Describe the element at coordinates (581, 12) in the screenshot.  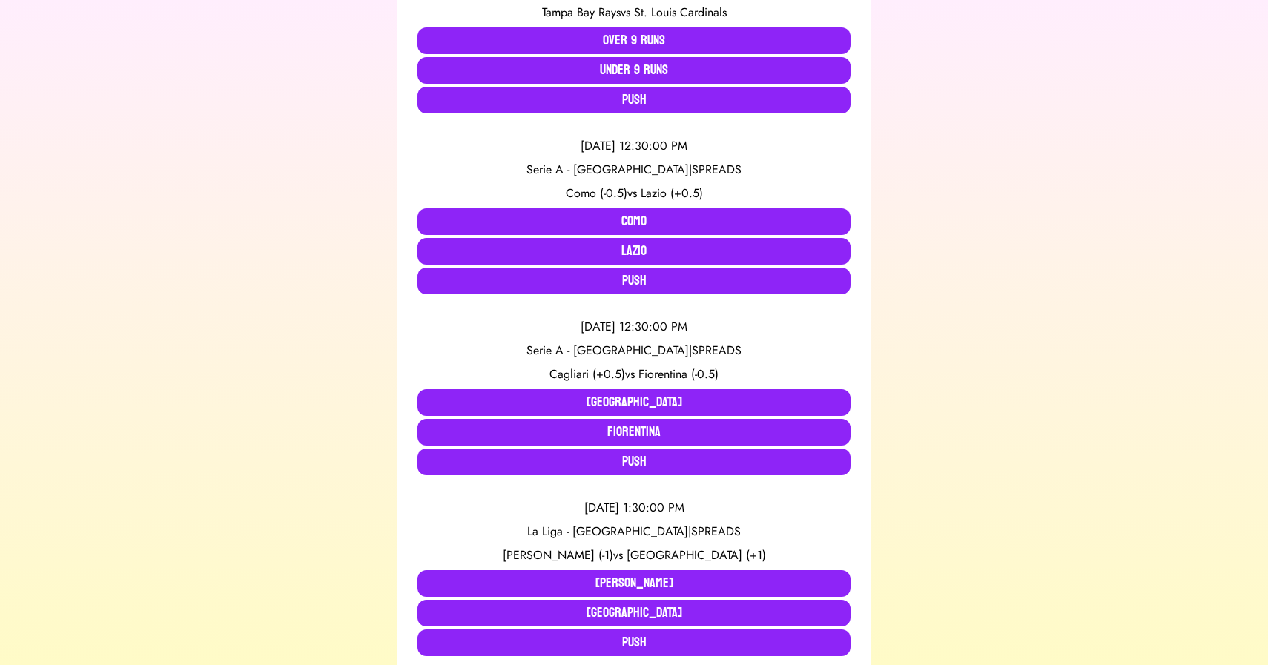
I see `span: Tampa Bay Rays` at that location.